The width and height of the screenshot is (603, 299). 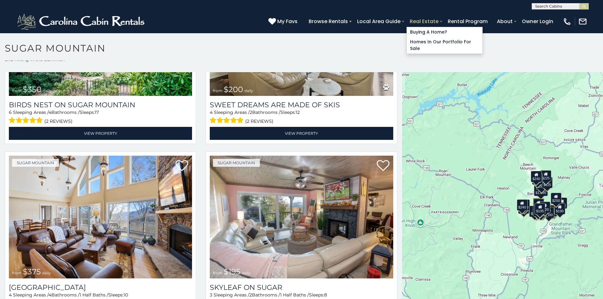 What do you see at coordinates (100, 217) in the screenshot?
I see `img: Little Sugar Haven` at bounding box center [100, 217].